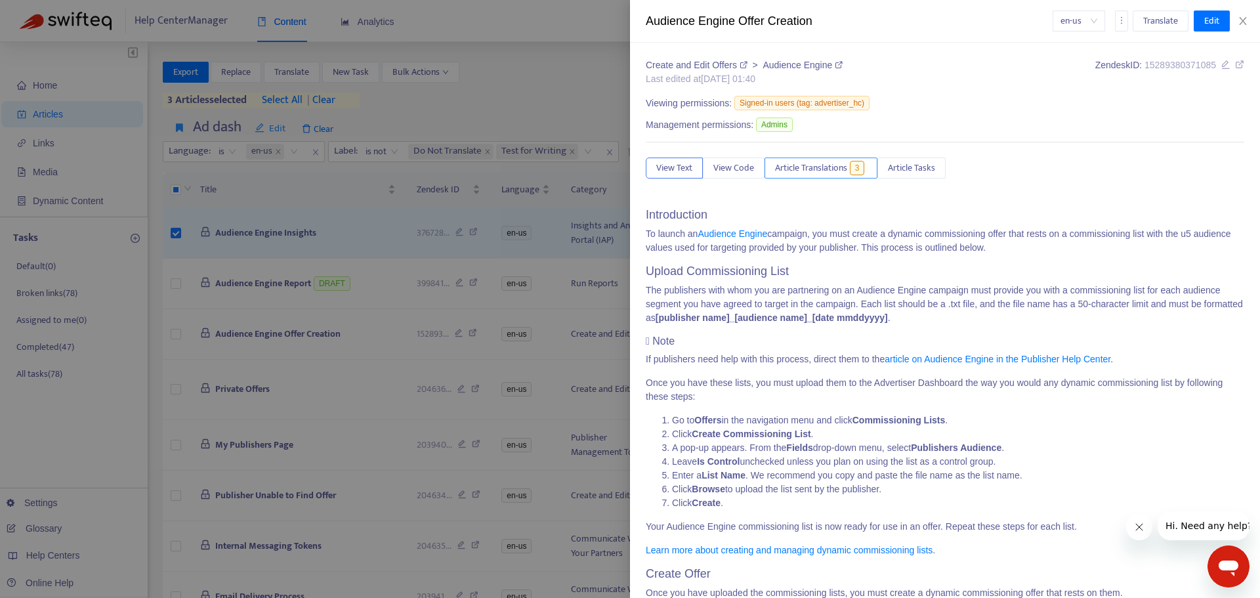  I want to click on strong: Create Commissioning List, so click(751, 434).